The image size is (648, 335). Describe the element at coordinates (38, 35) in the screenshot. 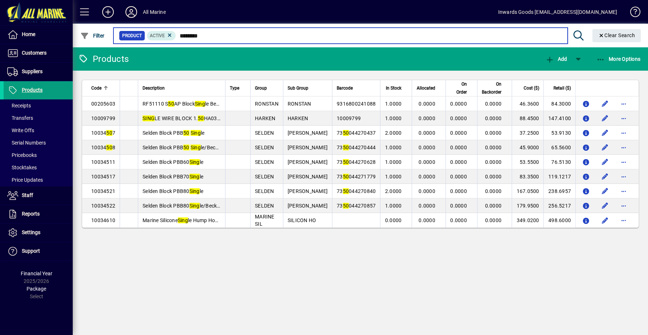

I see `a: Home` at that location.